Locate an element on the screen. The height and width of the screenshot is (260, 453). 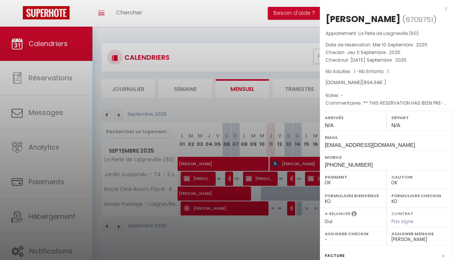
label: Facture is located at coordinates (335, 255).